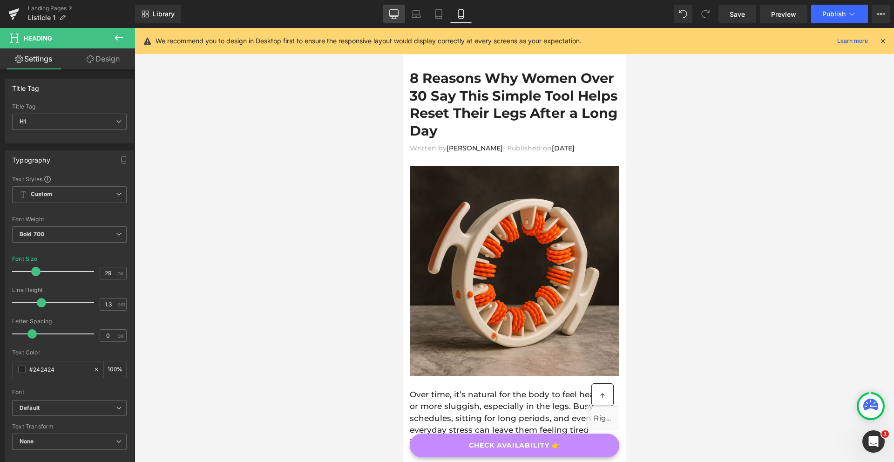 The image size is (894, 462). Describe the element at coordinates (81, 8) in the screenshot. I see `a: Landing Pages` at that location.